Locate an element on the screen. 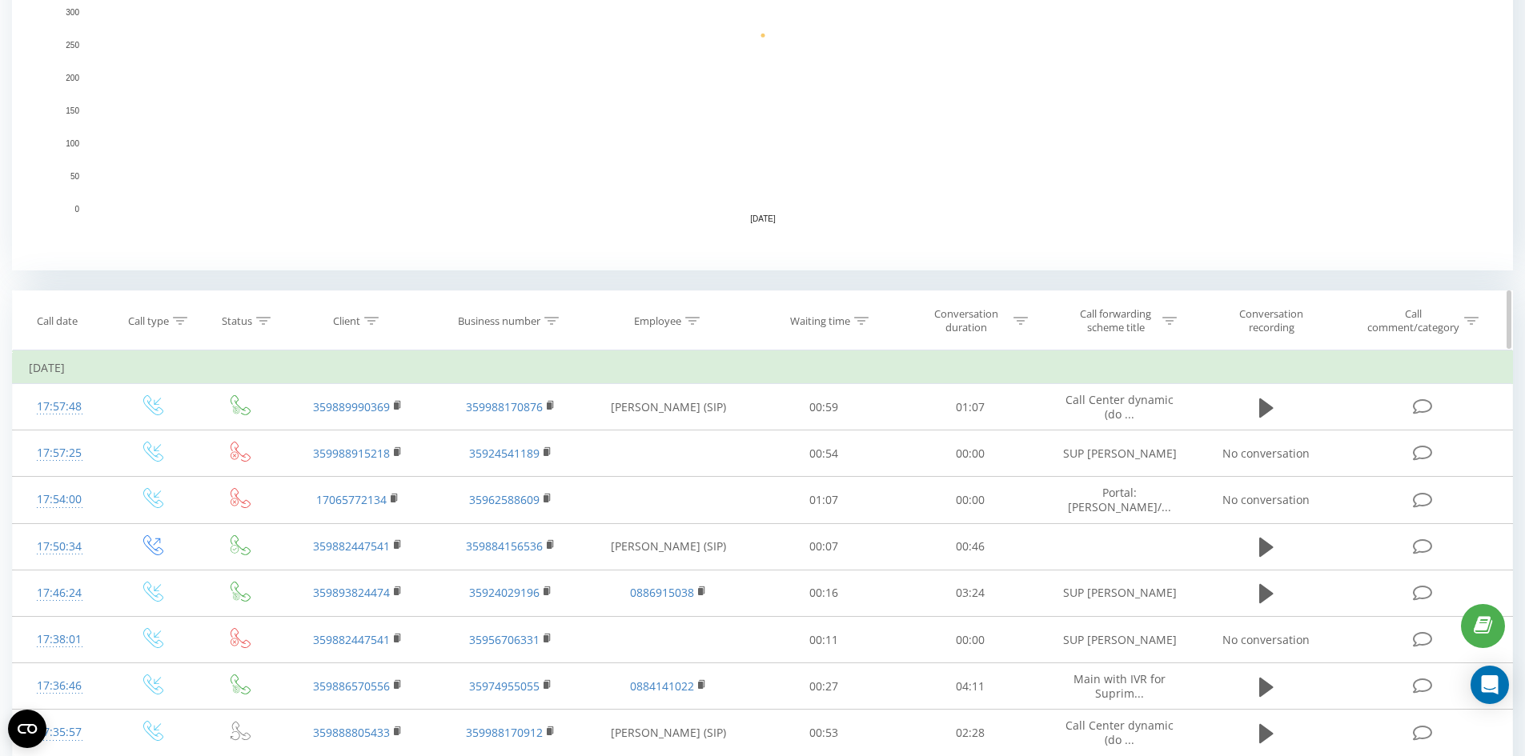 The image size is (1525, 756). text: 200 is located at coordinates (72, 78).